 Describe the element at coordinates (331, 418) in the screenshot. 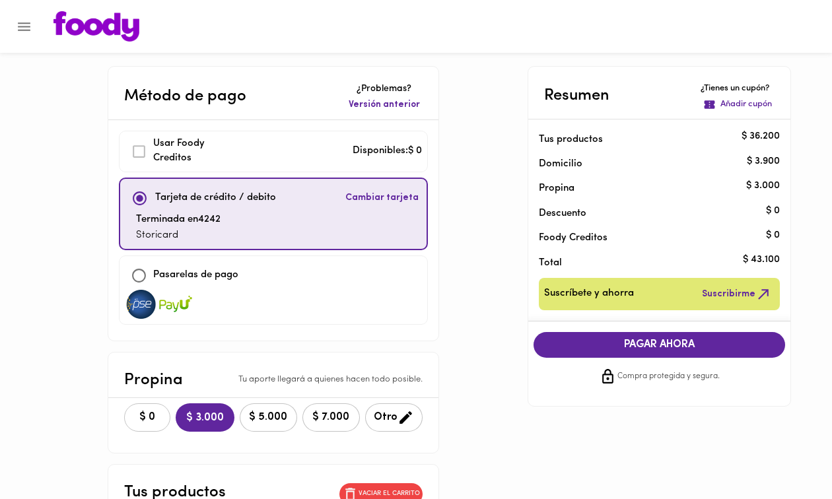

I see `span: $ 7.000` at that location.